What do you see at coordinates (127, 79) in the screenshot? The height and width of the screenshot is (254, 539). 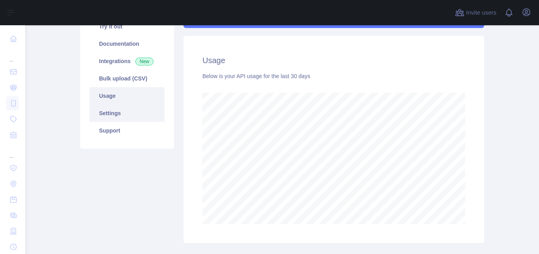 I see `a: Bulk upload (CSV)` at bounding box center [127, 79].